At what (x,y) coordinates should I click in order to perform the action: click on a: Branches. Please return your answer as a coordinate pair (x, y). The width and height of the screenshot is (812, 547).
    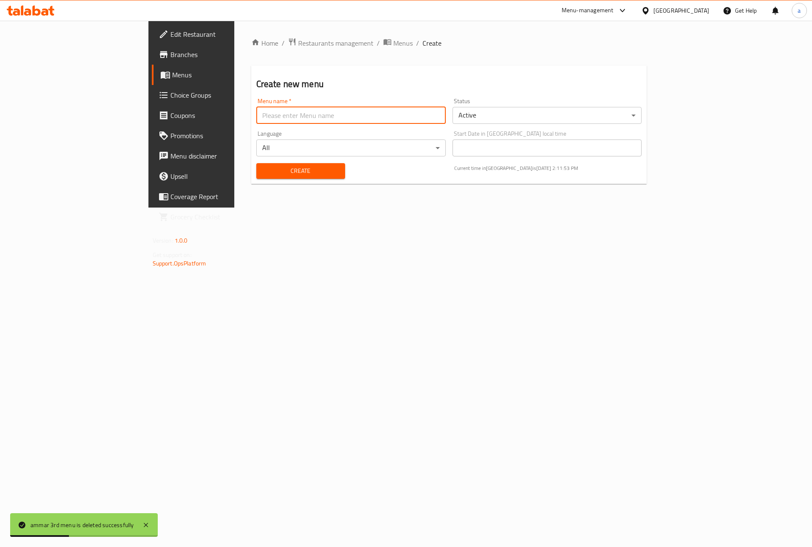
    Looking at the image, I should click on (218, 55).